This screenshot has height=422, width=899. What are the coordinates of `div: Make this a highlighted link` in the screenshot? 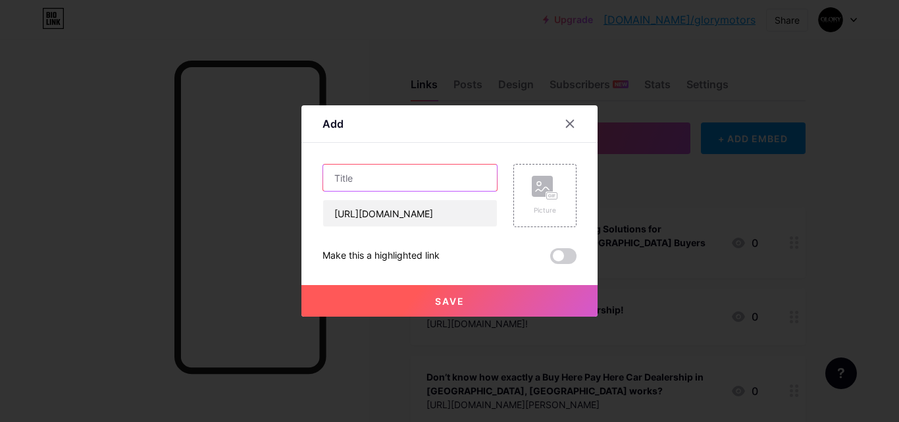 It's located at (381, 256).